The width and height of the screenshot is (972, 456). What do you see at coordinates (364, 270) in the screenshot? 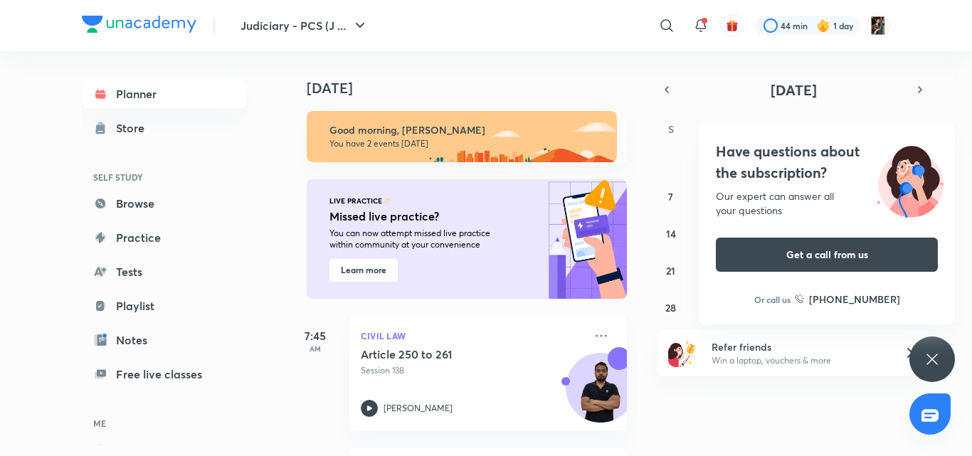
I see `button: Learn more` at bounding box center [364, 270].